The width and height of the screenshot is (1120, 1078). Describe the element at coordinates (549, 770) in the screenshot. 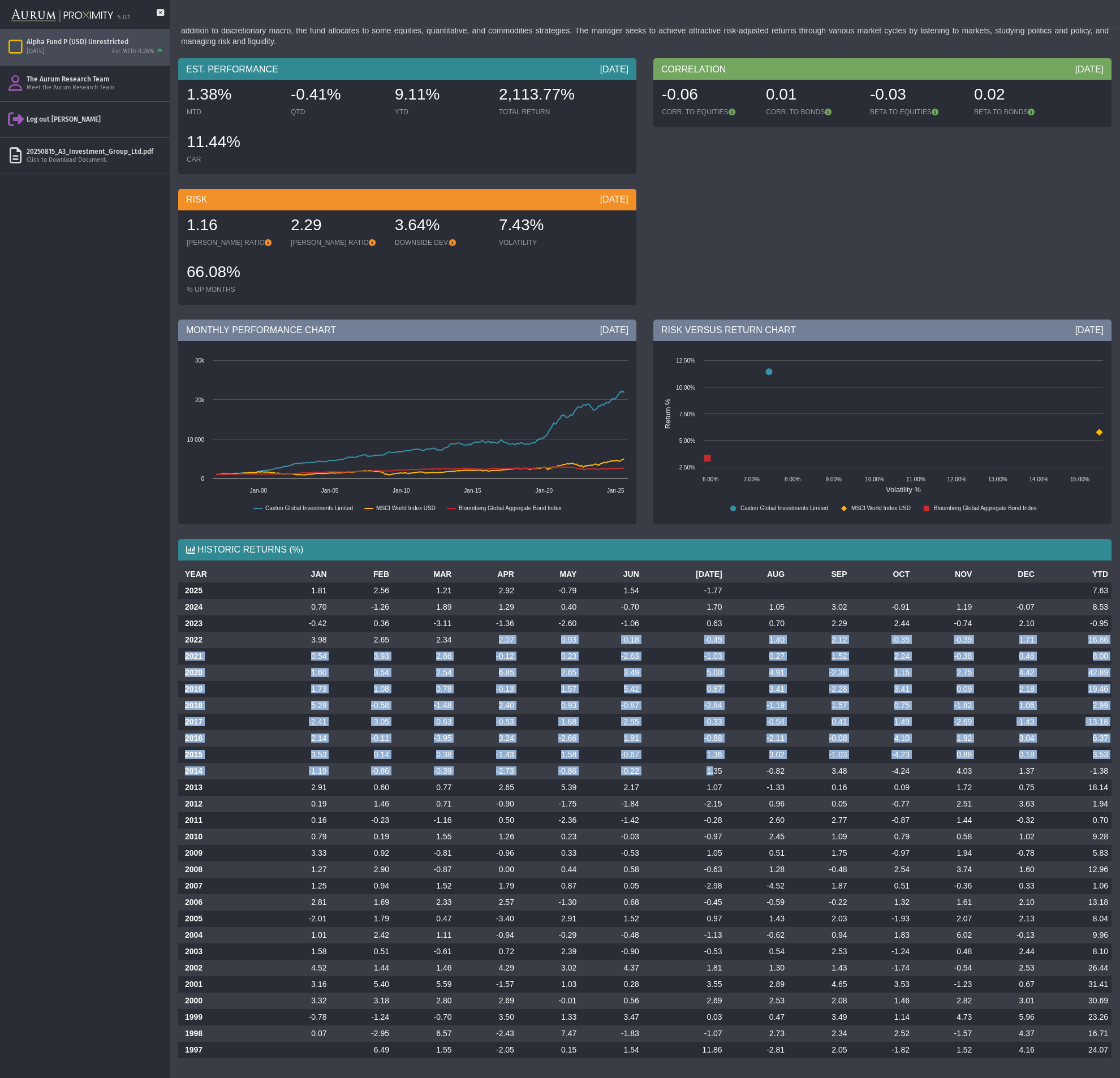

I see `td: -0.86` at that location.